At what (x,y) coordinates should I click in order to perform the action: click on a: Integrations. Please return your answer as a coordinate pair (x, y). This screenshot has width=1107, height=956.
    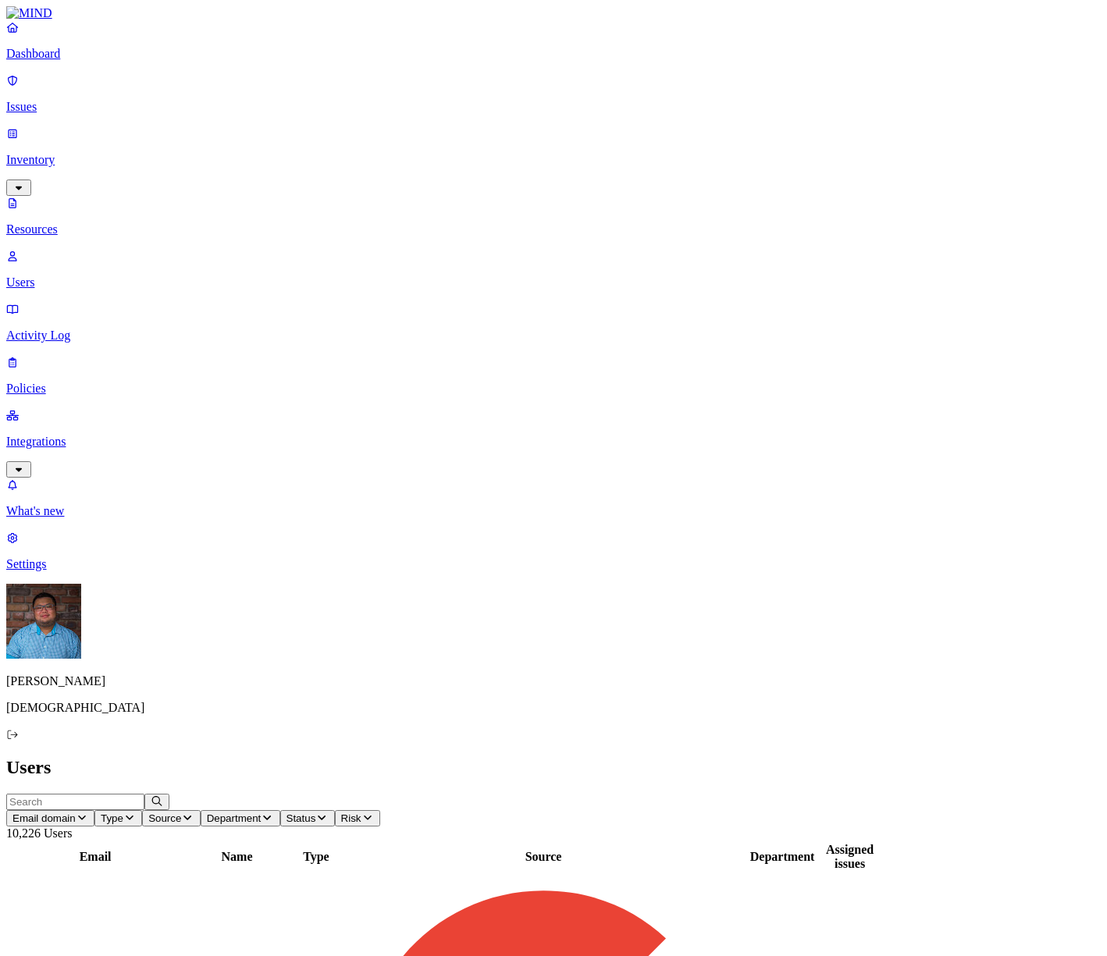
    Looking at the image, I should click on (553, 442).